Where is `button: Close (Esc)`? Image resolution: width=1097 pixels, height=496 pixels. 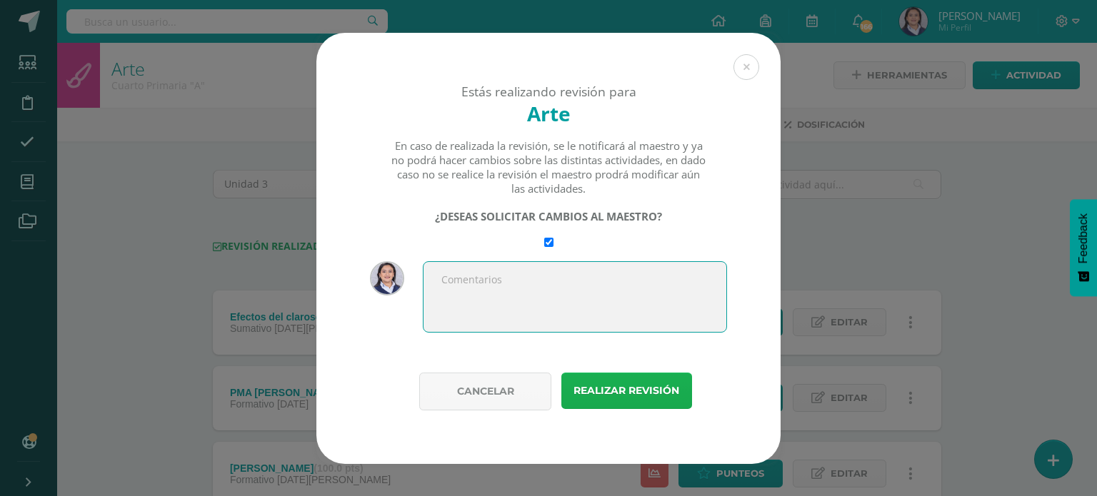
button: Close (Esc) is located at coordinates (746, 67).